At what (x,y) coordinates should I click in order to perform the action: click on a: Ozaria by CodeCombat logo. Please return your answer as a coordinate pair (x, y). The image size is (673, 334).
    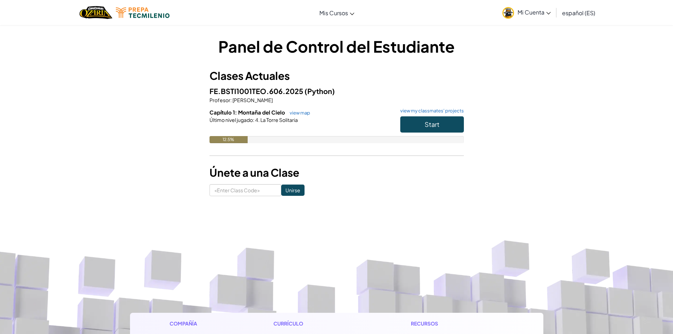
    Looking at the image, I should click on (96, 12).